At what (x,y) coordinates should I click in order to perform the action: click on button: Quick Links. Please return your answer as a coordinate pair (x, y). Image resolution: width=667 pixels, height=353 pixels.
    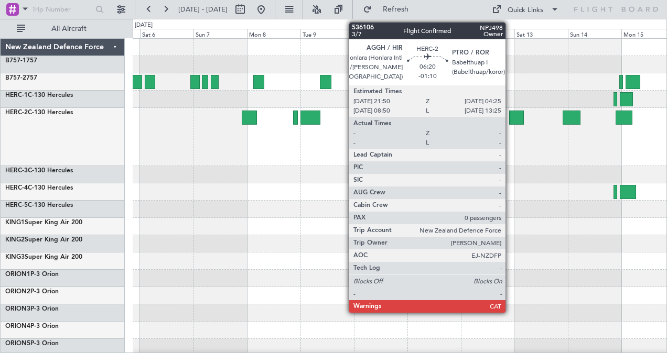
    Looking at the image, I should click on (525, 9).